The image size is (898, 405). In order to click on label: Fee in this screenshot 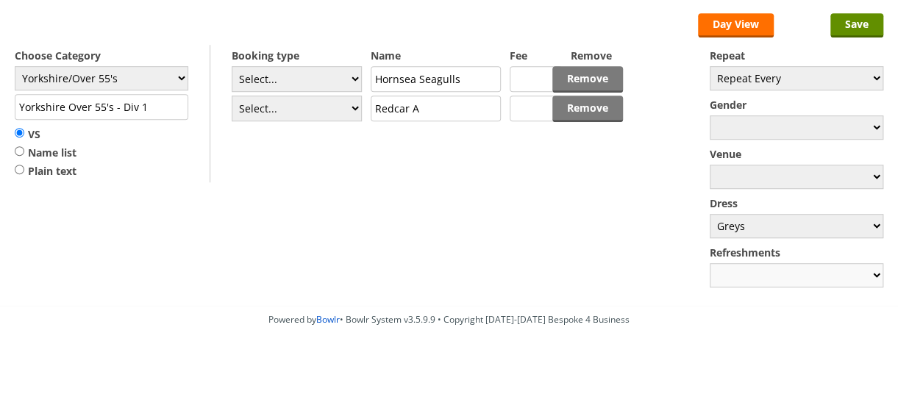, I will do `click(536, 55)`.